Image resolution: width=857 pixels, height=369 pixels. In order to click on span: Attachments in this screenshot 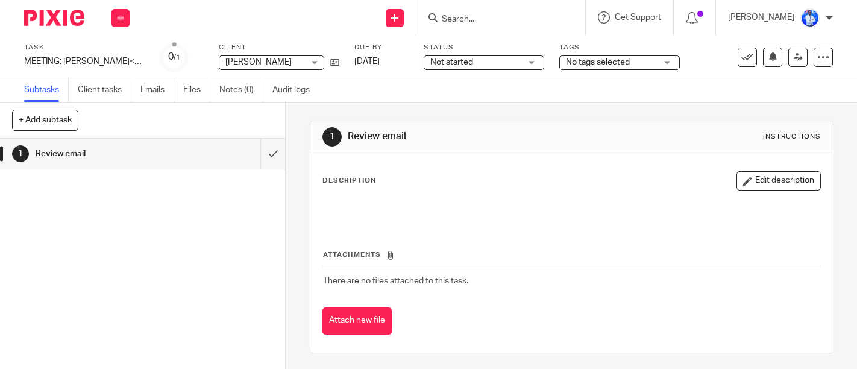, I will do `click(352, 254)`.